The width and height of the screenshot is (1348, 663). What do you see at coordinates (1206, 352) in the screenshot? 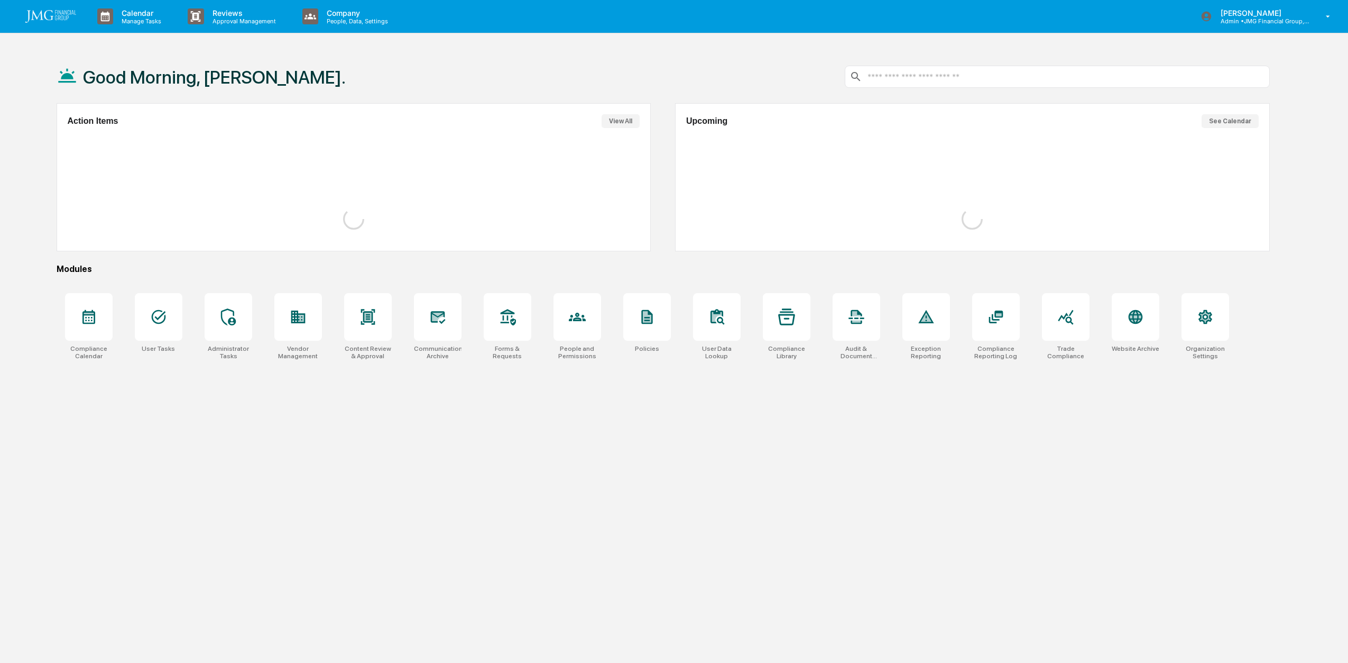
I see `div: Organization Settings` at bounding box center [1206, 352].